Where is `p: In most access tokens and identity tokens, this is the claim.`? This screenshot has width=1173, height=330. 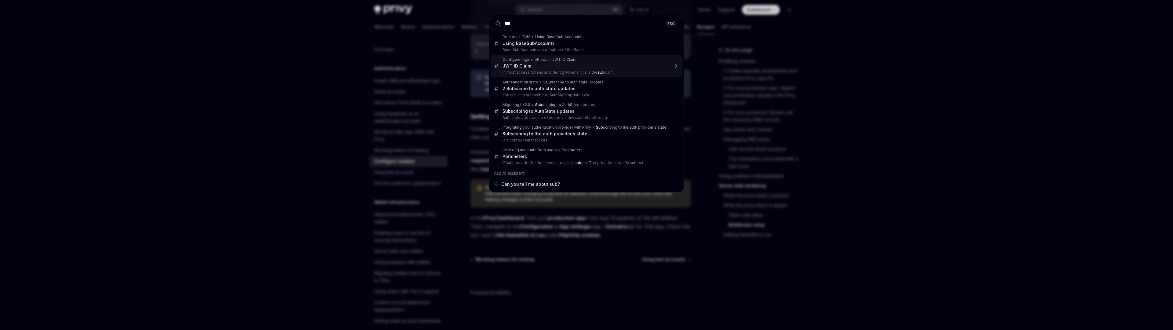 p: In most access tokens and identity tokens, this is the claim. is located at coordinates (586, 72).